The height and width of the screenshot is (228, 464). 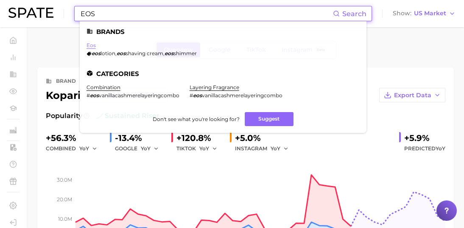 I want to click on img: SPATE, so click(x=31, y=13).